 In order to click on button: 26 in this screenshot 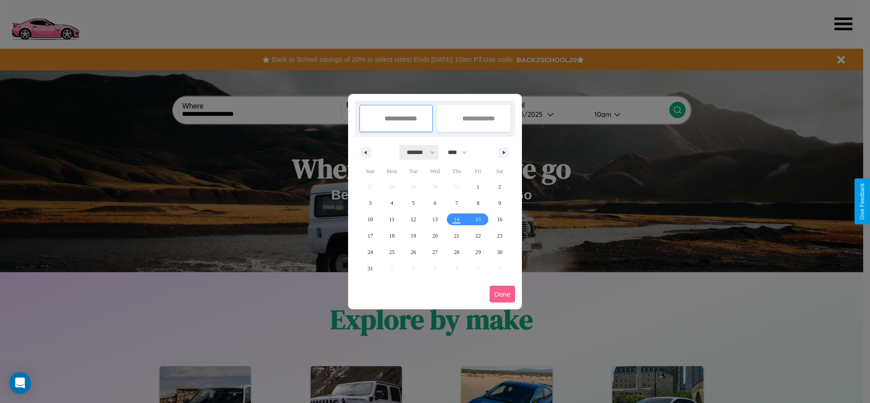, I will do `click(413, 252)`.